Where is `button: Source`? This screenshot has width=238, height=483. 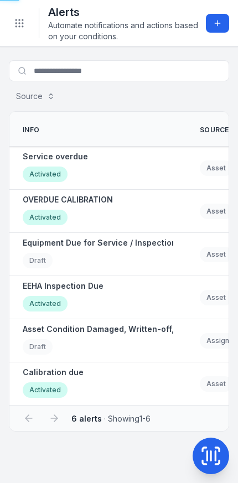
button: Source is located at coordinates (35, 96).